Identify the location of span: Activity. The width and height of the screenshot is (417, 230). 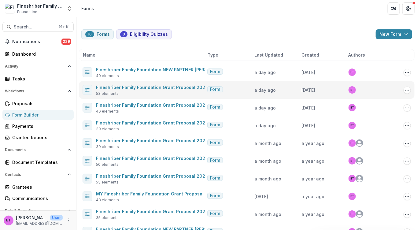
(35, 66).